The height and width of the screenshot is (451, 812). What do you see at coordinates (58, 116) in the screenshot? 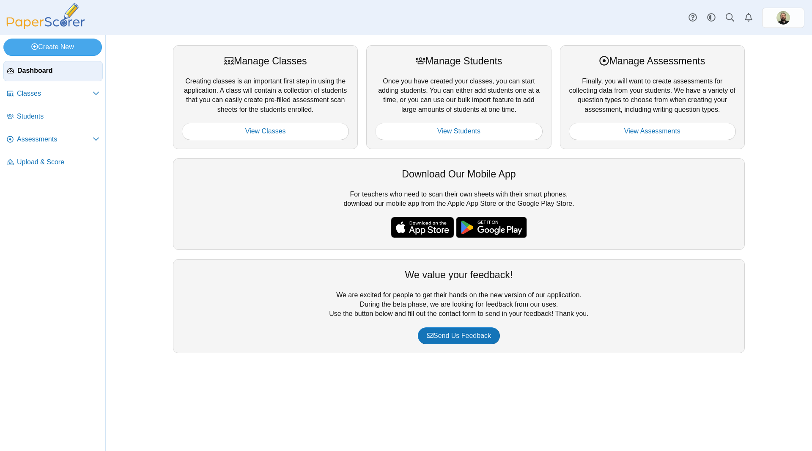
I see `span: Students` at bounding box center [58, 116].